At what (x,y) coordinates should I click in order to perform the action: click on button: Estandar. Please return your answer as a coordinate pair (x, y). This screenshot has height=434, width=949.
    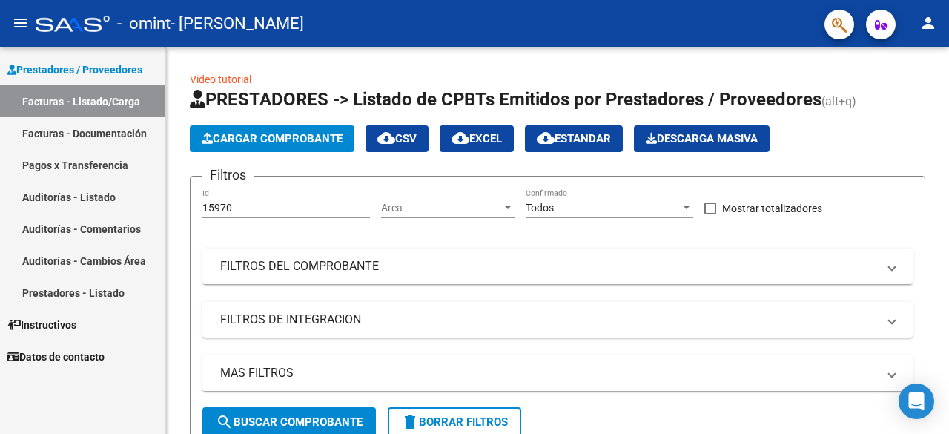
    Looking at the image, I should click on (574, 139).